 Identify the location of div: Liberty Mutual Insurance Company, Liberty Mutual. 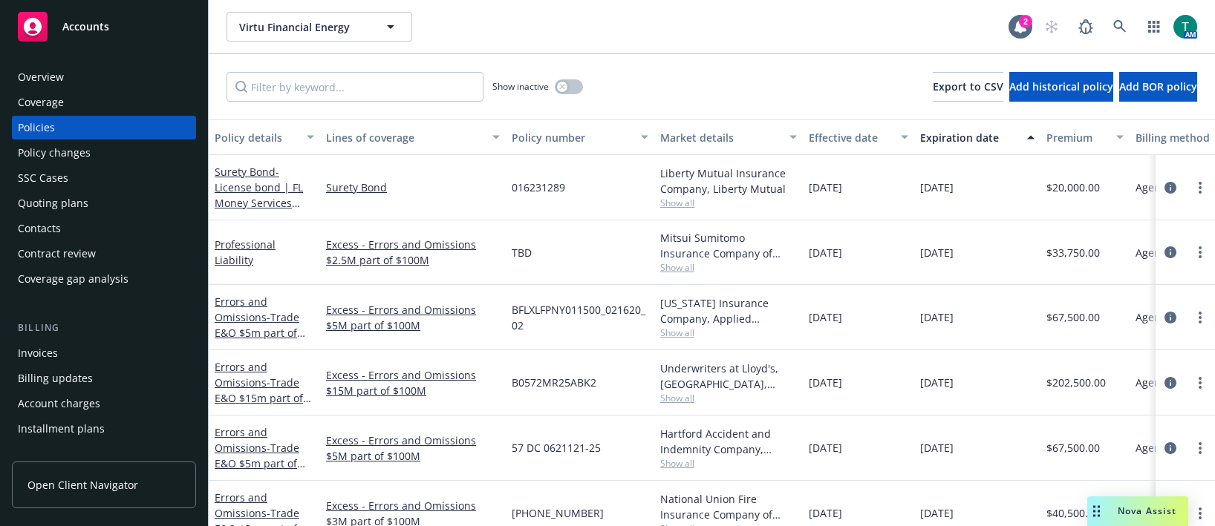
(728, 181).